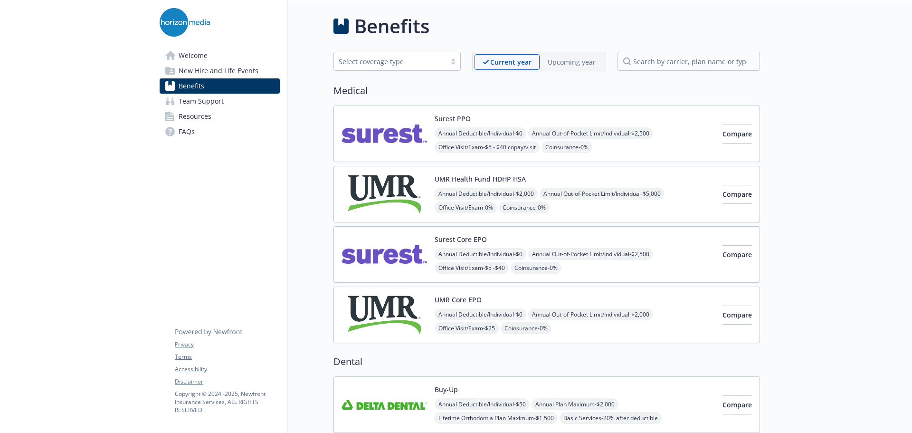  I want to click on button: UMR Health Fund HDHP HSA, so click(480, 179).